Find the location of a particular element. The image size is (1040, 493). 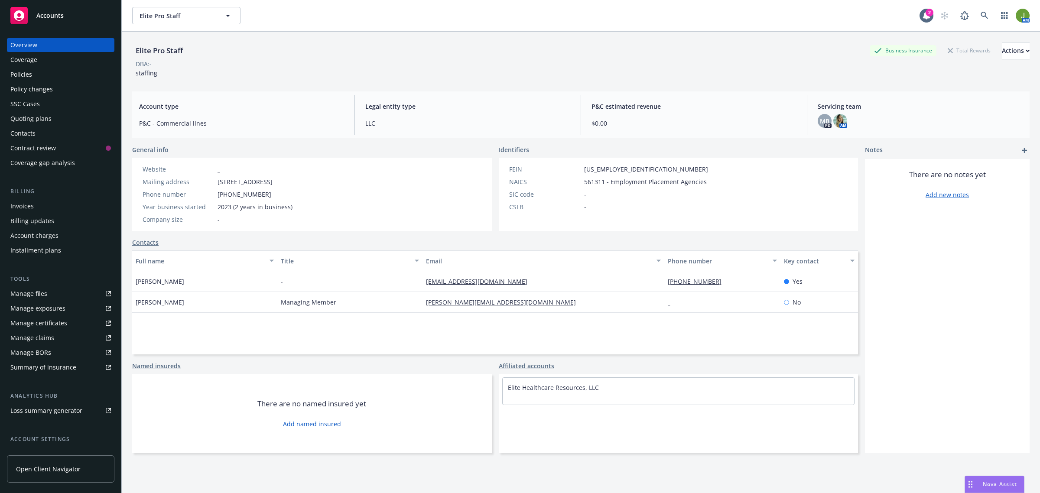

div: Manage BORs is located at coordinates (31, 353).